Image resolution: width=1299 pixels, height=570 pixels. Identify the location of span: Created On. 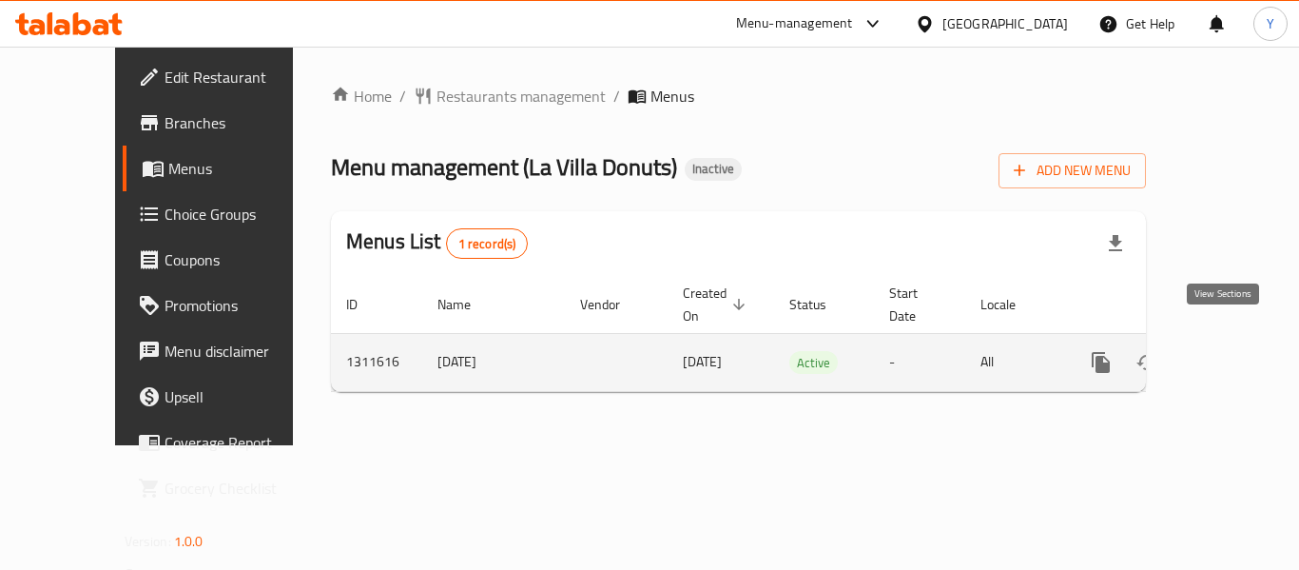
(717, 304).